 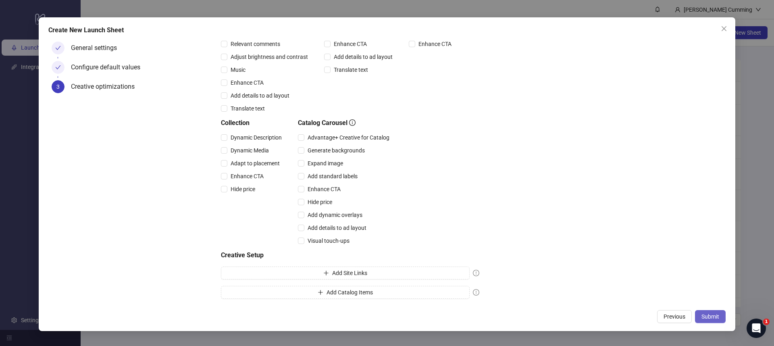 What do you see at coordinates (238, 70) in the screenshot?
I see `span: Music` at bounding box center [238, 70].